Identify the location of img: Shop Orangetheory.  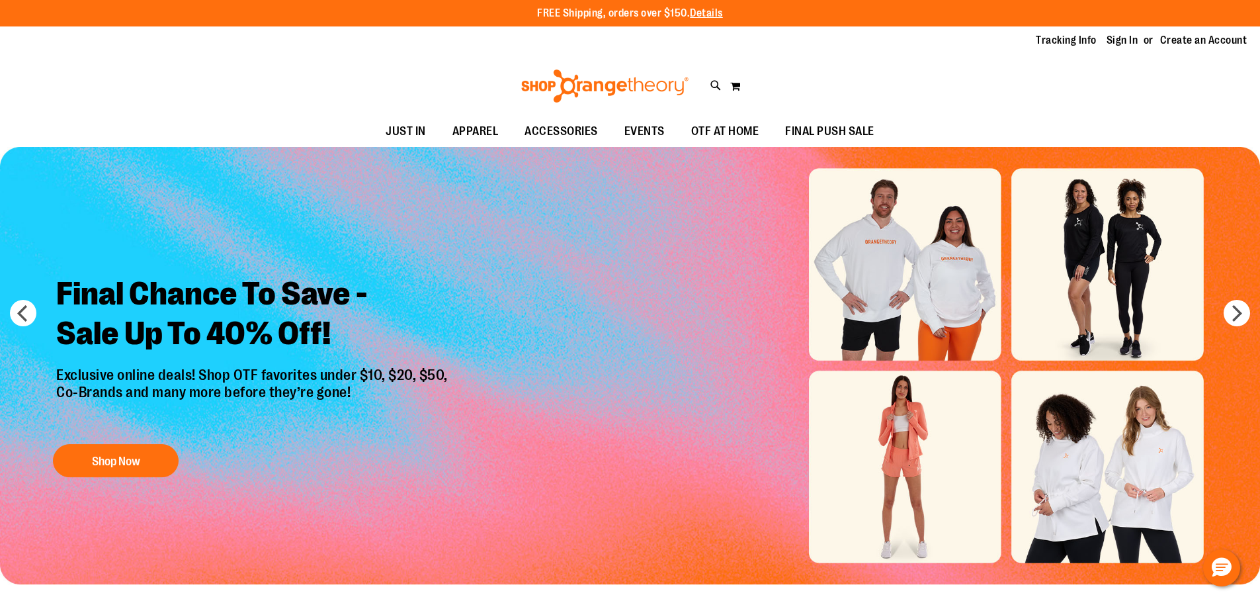
(605, 86).